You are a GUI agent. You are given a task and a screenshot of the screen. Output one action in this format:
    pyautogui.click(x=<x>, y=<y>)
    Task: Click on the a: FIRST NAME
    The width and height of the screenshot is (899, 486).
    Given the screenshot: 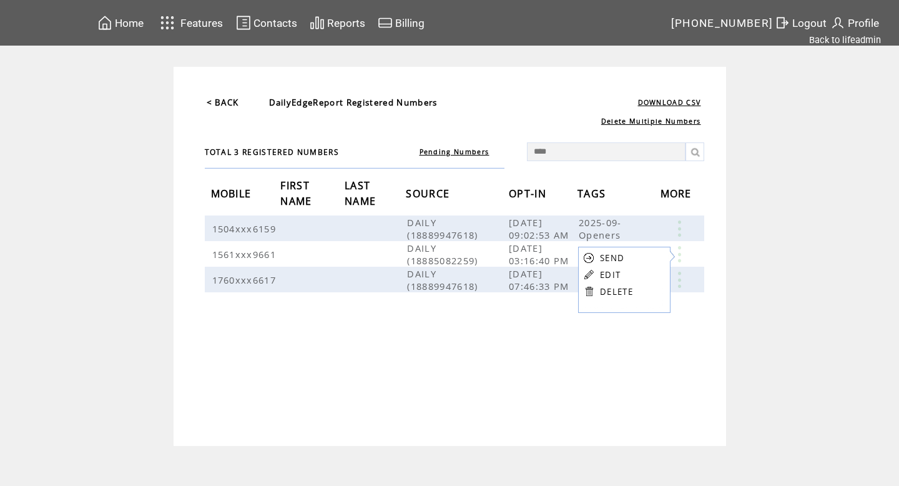 What is the action you would take?
    pyautogui.click(x=297, y=193)
    